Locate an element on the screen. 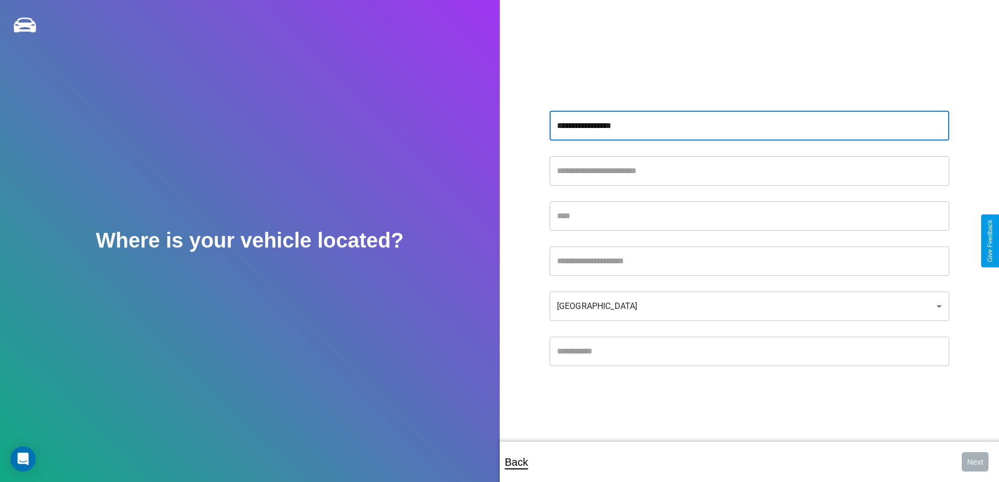 The height and width of the screenshot is (482, 999). h2: Where is your vehicle located? is located at coordinates (250, 240).